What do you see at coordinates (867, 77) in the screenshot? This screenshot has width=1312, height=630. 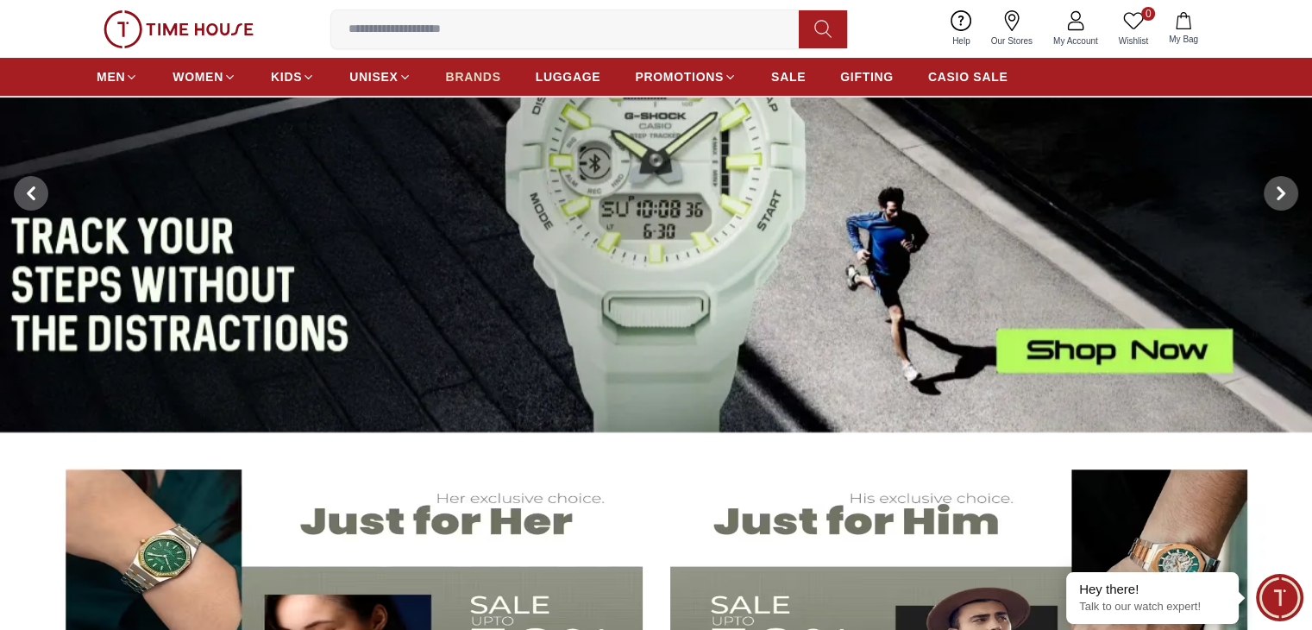 I see `a: GIFTING` at bounding box center [867, 77].